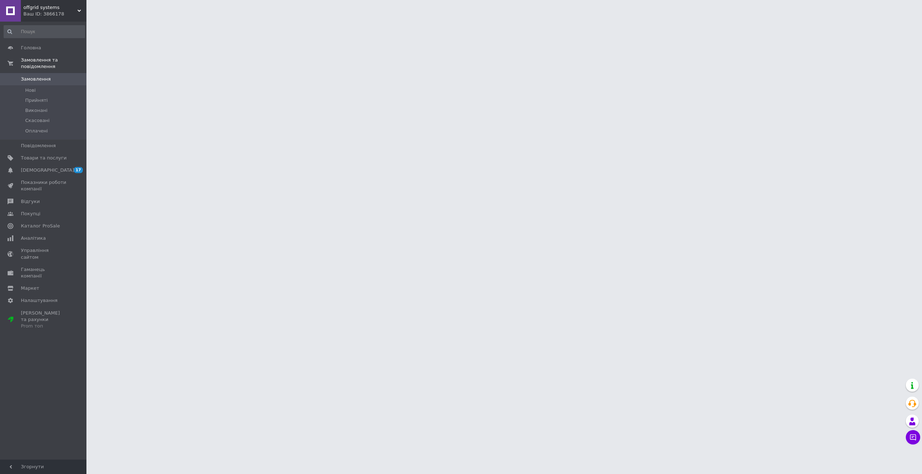 This screenshot has height=474, width=922. Describe the element at coordinates (54, 63) in the screenshot. I see `span: Замовлення та повідомлення` at that location.